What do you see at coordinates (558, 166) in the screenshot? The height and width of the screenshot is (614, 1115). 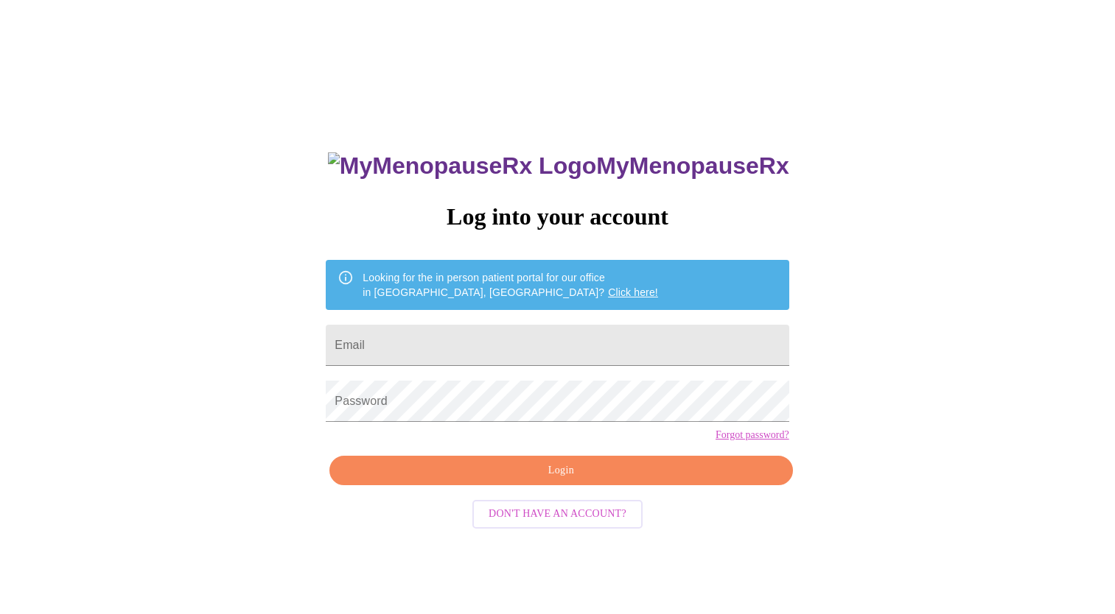 I see `h3: MyMenopauseRx` at bounding box center [558, 166].